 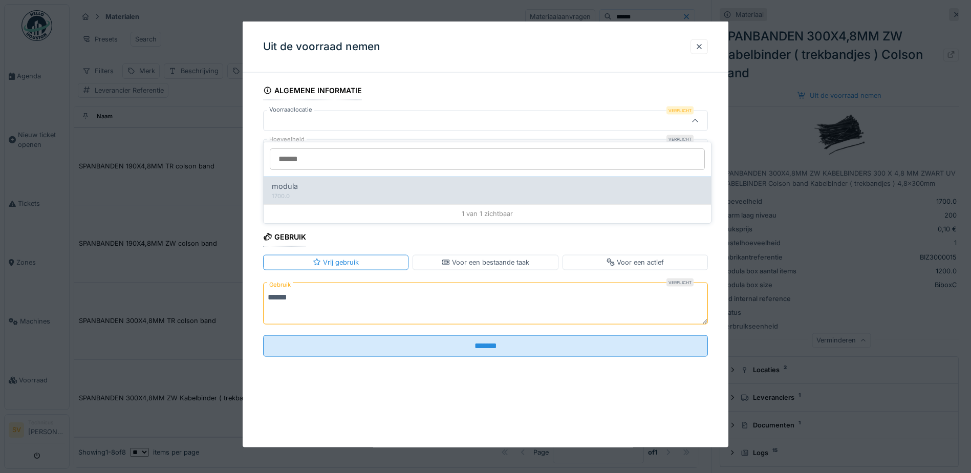 I want to click on div: Voor een actief, so click(x=635, y=262).